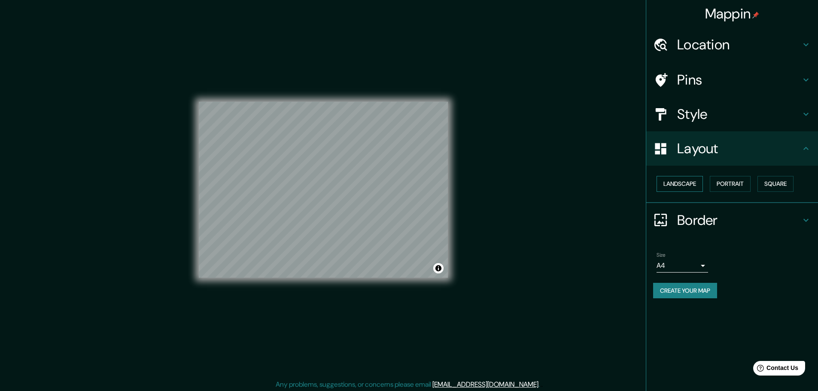 This screenshot has width=818, height=391. I want to click on div: Layout, so click(732, 148).